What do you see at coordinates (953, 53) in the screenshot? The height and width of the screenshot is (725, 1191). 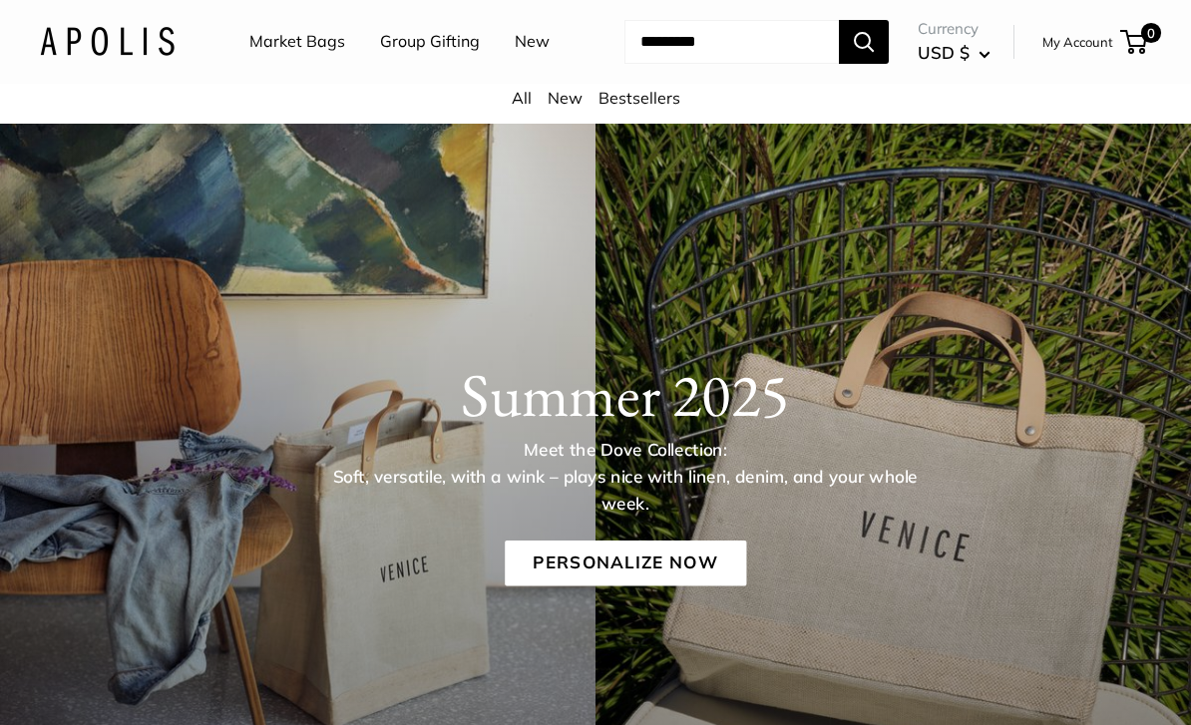 I see `button: USD $` at bounding box center [953, 53].